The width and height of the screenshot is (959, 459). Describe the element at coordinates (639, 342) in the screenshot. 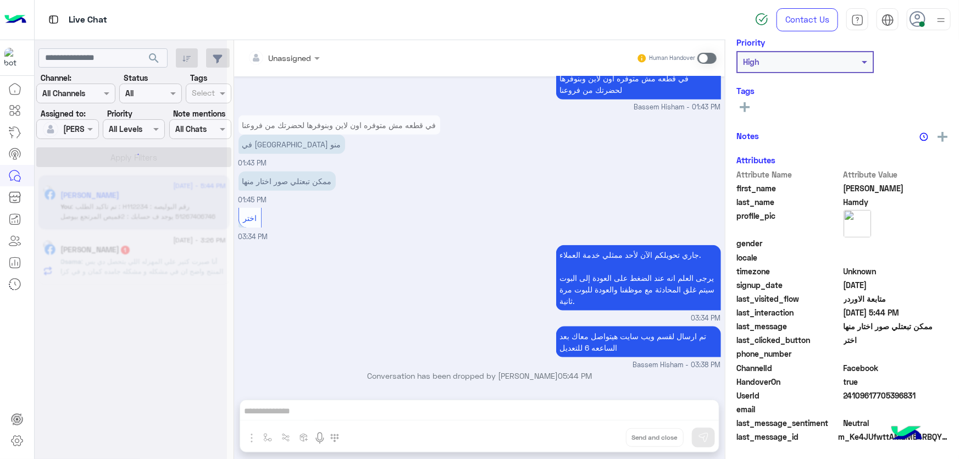

I see `p: 11/8/2025, 3:38 PM` at that location.